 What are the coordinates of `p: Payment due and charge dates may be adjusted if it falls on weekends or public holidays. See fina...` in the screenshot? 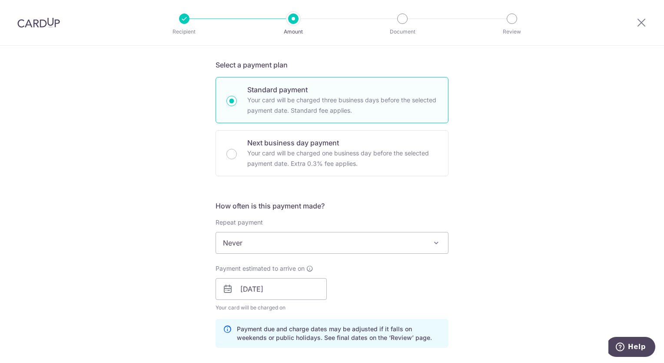 It's located at (339, 333).